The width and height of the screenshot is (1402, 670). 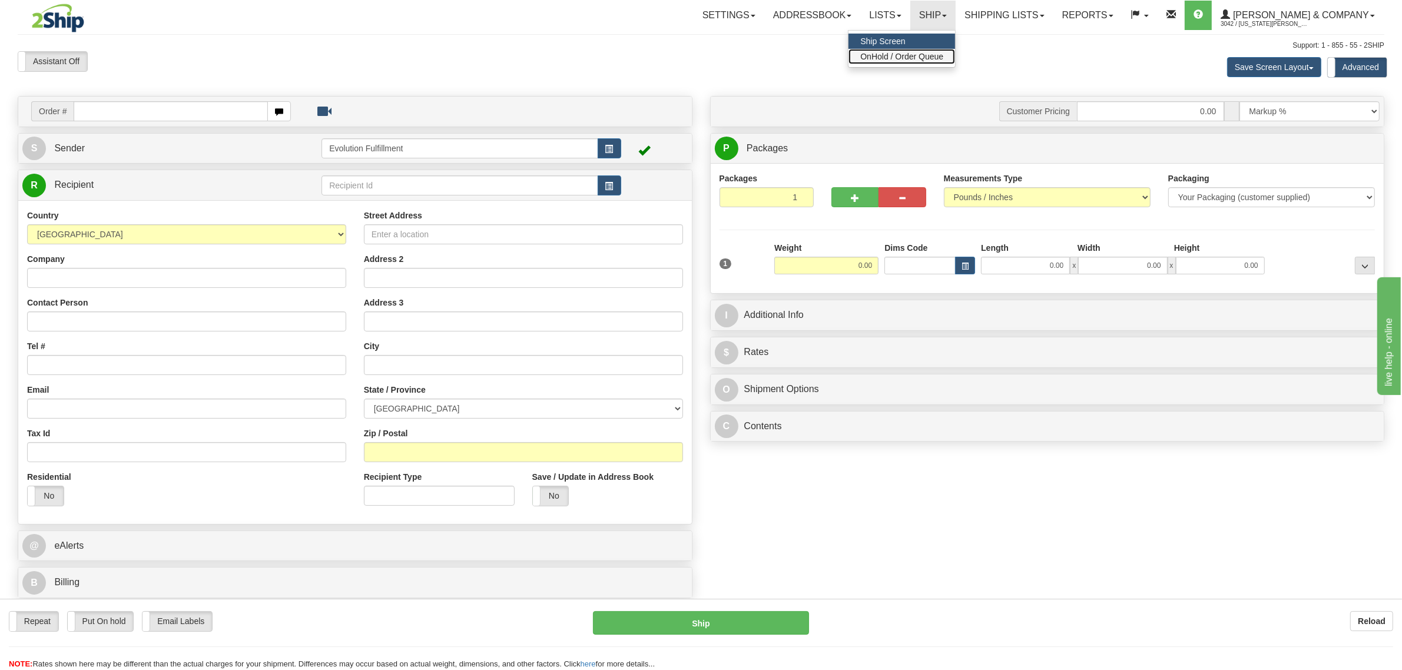 I want to click on span: Ship Screen, so click(x=883, y=41).